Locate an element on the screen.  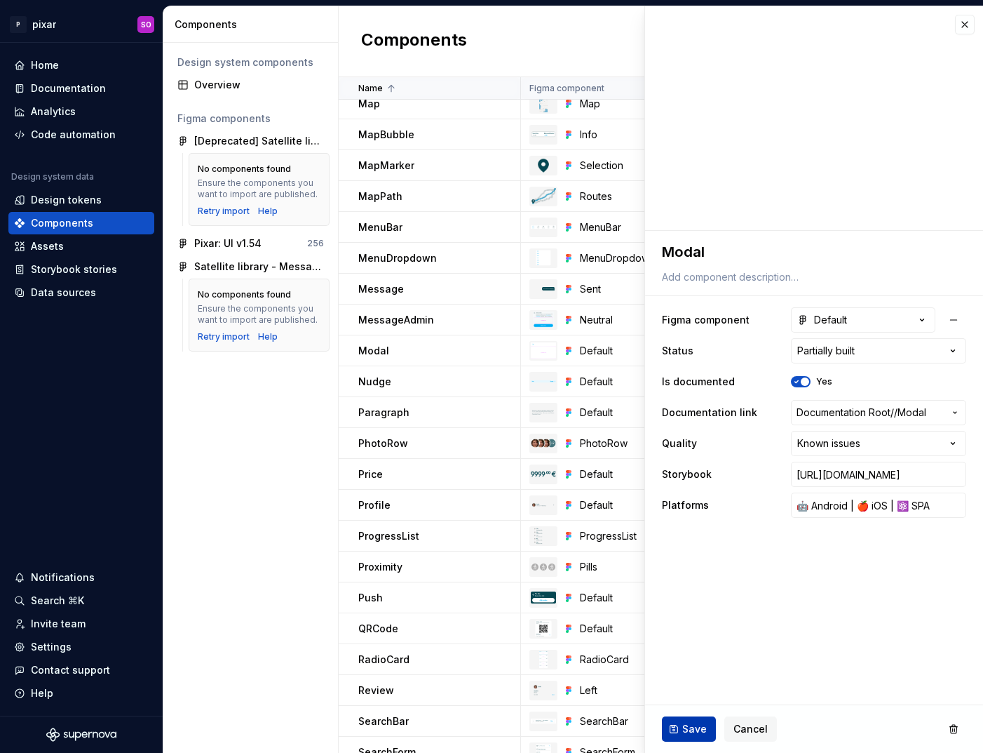
div: Satellite library - Messaging is located at coordinates (259, 267).